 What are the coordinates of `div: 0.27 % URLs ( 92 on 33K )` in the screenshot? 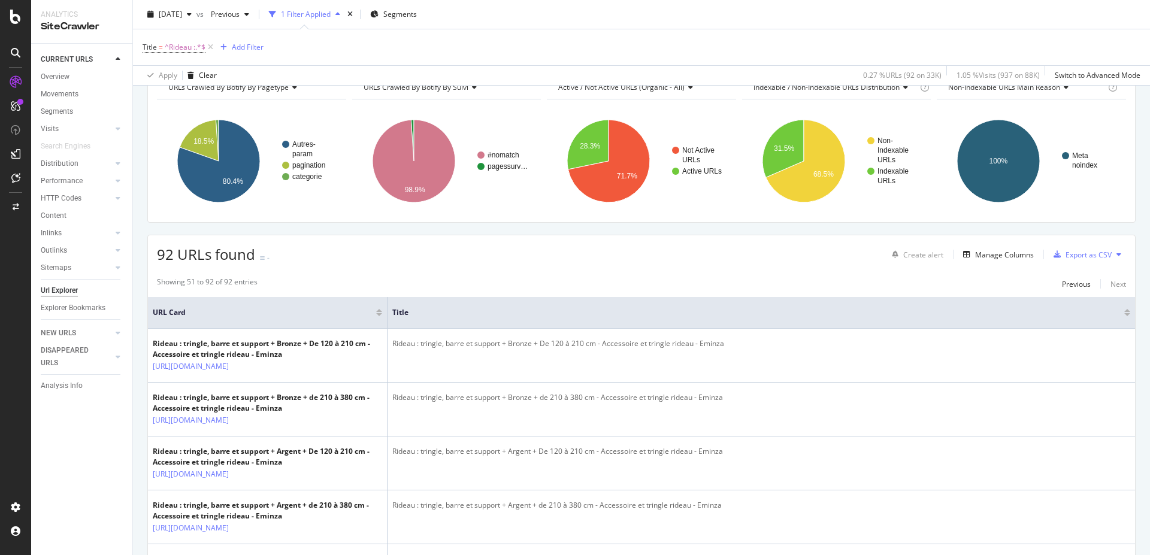 It's located at (902, 75).